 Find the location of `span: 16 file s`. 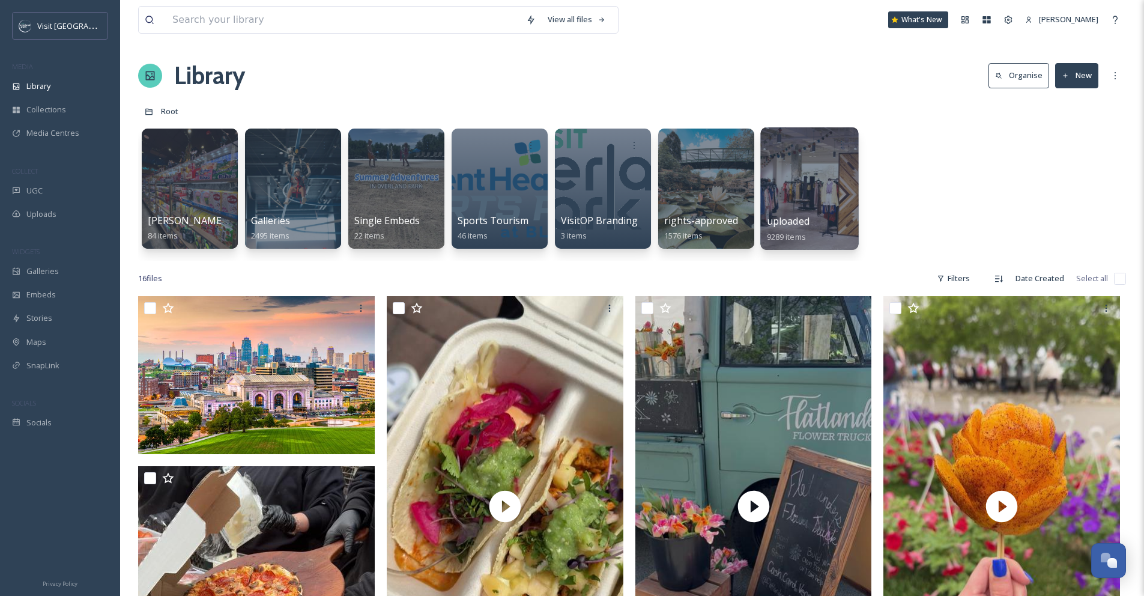

span: 16 file s is located at coordinates (150, 278).